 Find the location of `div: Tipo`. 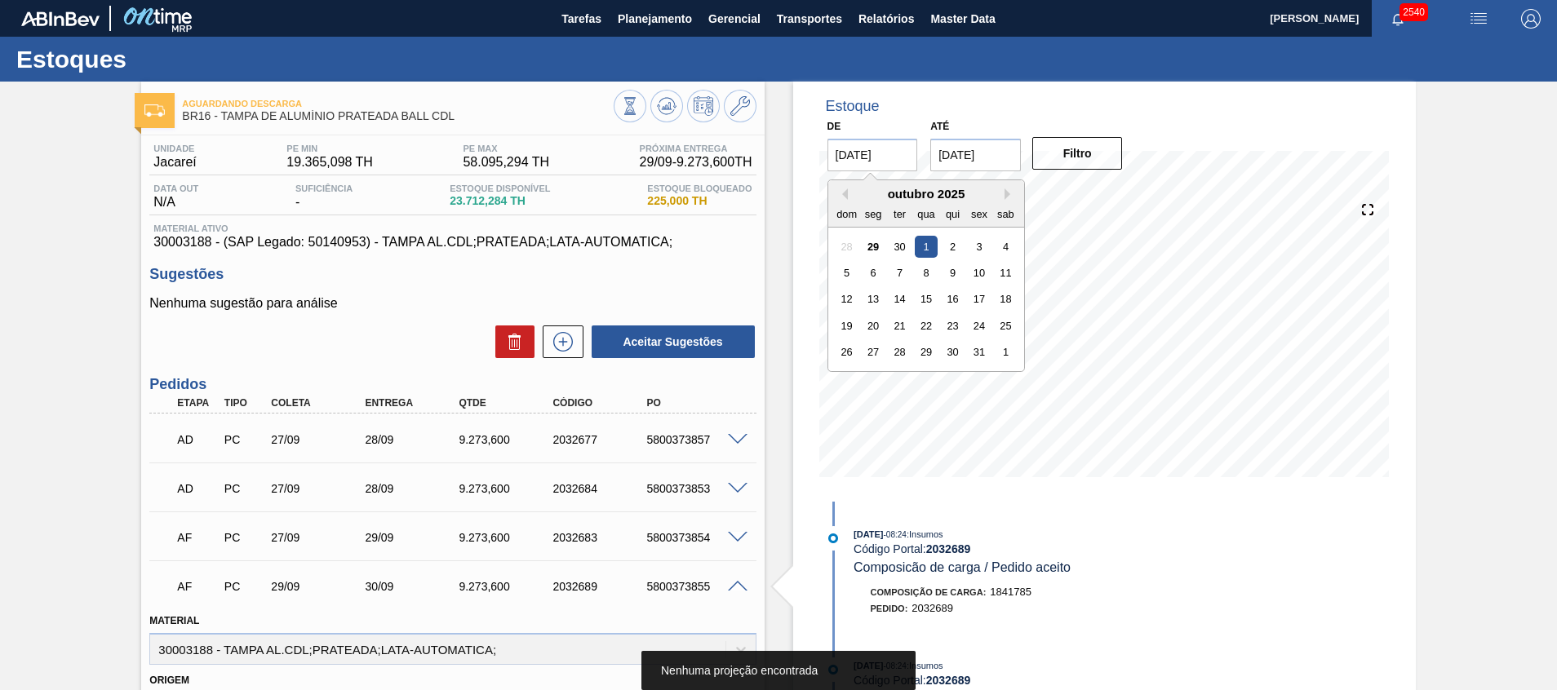

div: Tipo is located at coordinates (245, 403).